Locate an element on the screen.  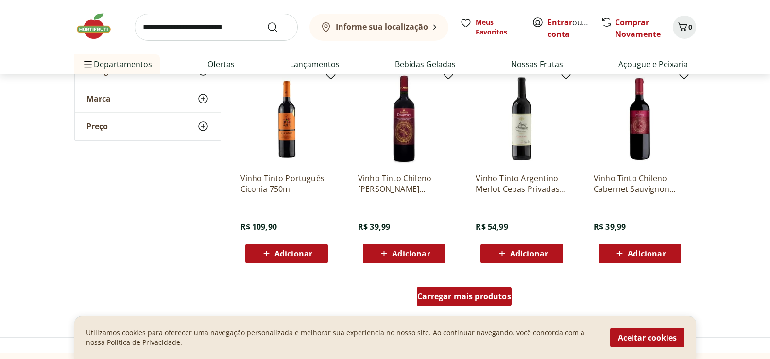
a: Vinho Tinto Português Ciconia 750ml is located at coordinates (287, 184).